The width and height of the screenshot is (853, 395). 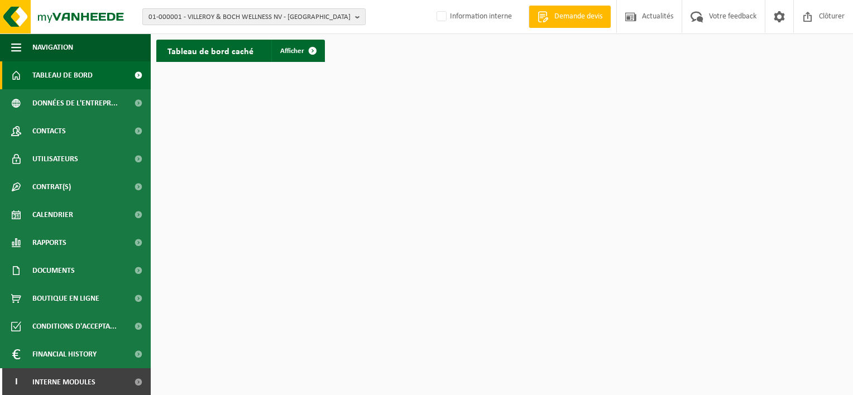 I want to click on span: Calendrier, so click(x=52, y=215).